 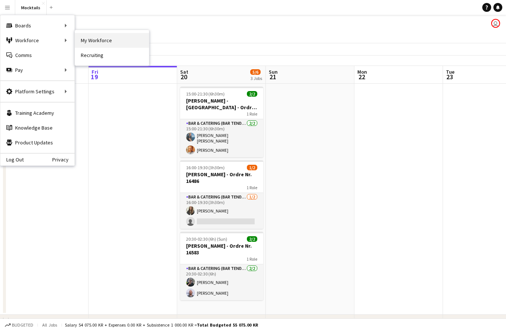 What do you see at coordinates (361, 77) in the screenshot?
I see `span: 22` at bounding box center [361, 77].